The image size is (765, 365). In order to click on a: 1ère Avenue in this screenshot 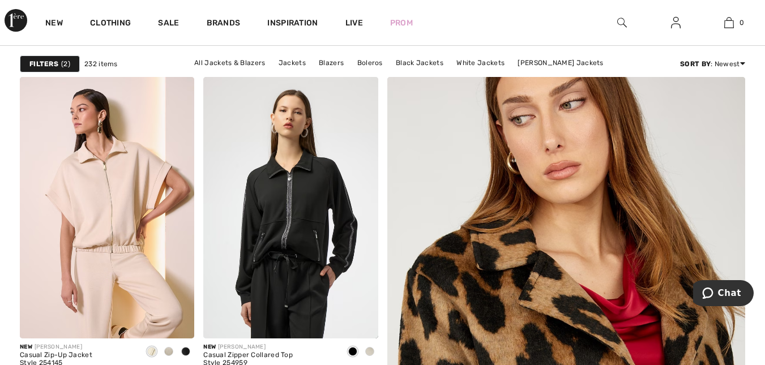, I will do `click(16, 20)`.